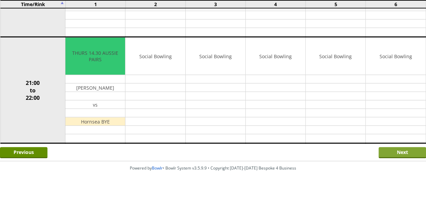 The width and height of the screenshot is (426, 201). What do you see at coordinates (33, 4) in the screenshot?
I see `td: Time/Rink` at bounding box center [33, 4].